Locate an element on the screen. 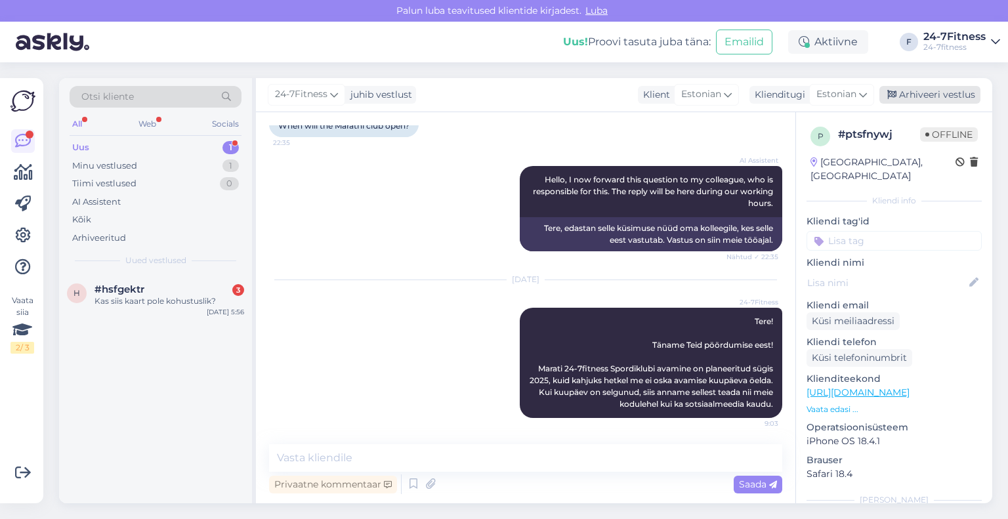  div: Arhiveeritud is located at coordinates (99, 238).